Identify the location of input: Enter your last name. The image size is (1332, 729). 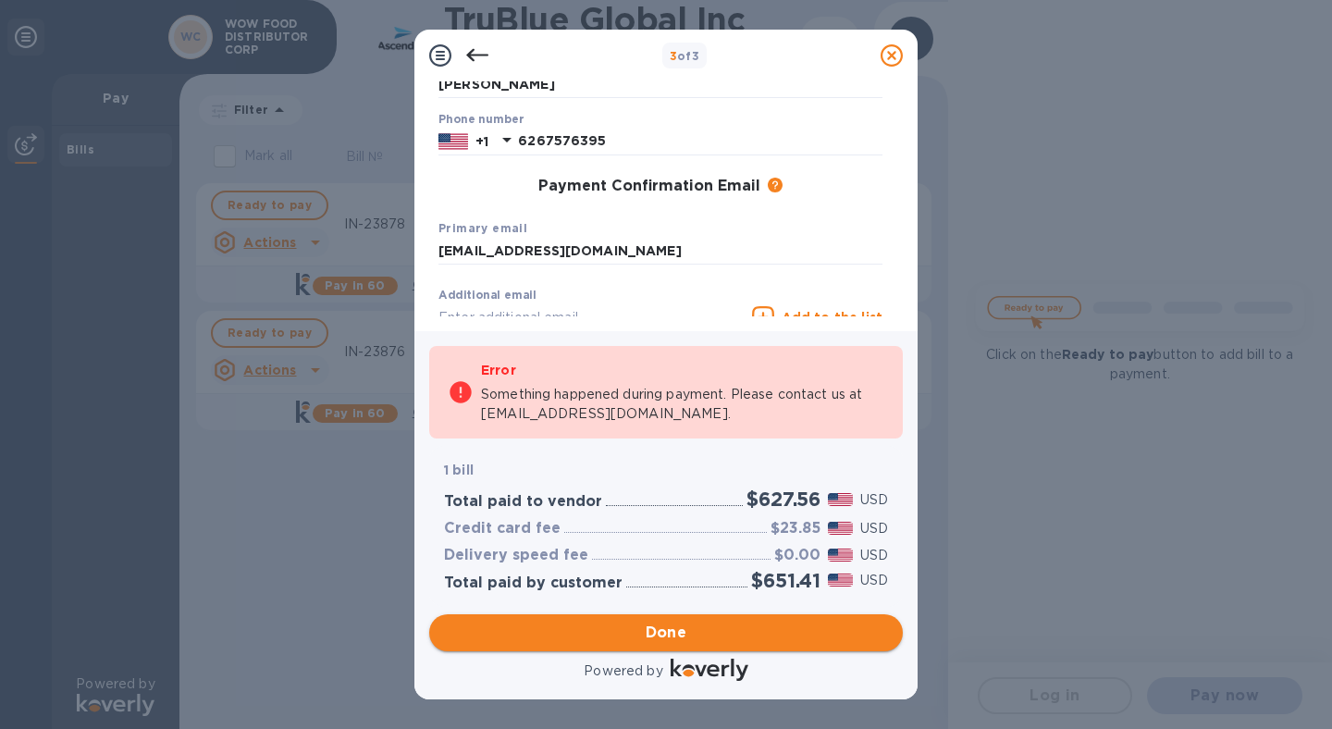
(660, 84).